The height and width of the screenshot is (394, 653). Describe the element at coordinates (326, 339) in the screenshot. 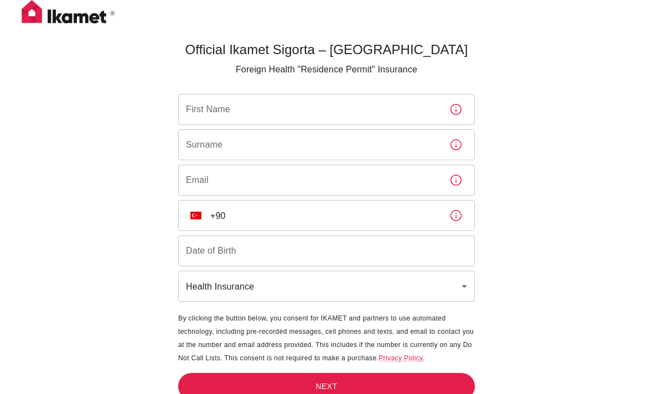

I see `span: By clicking the button below, you consent for IKAMET and partners to use automated technology, in...` at that location.